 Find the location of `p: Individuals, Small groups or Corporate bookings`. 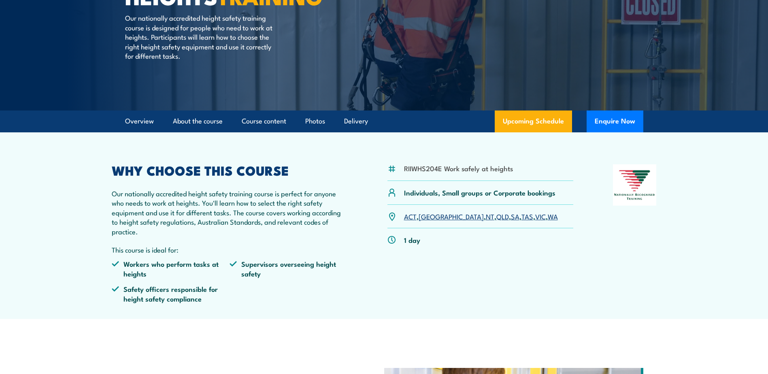

p: Individuals, Small groups or Corporate bookings is located at coordinates (480, 192).